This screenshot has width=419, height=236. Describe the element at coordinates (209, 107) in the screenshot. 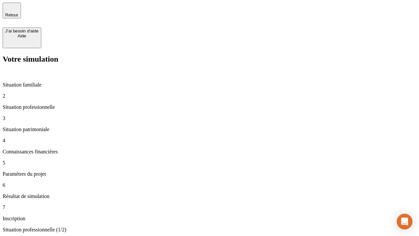

I see `p: Situation professionnelle` at that location.